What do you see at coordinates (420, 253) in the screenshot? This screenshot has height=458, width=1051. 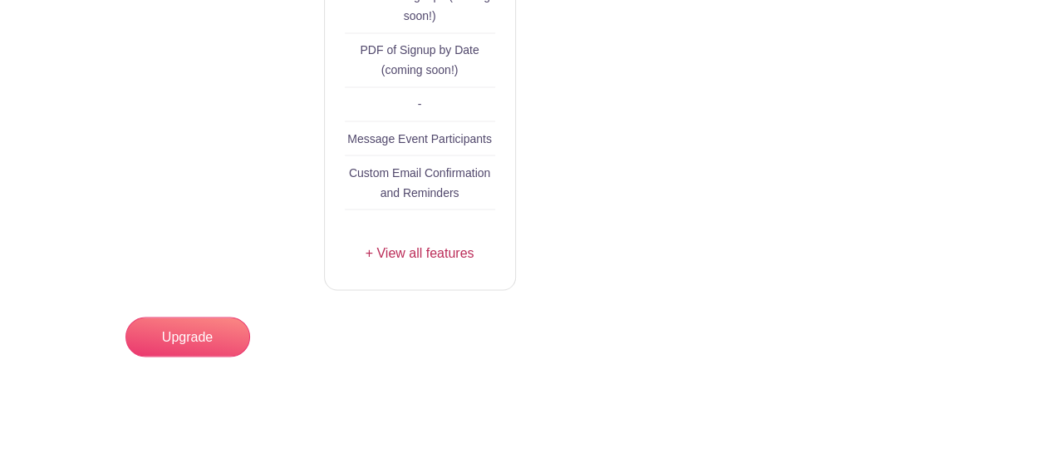 I see `a: + View all features` at bounding box center [420, 253].